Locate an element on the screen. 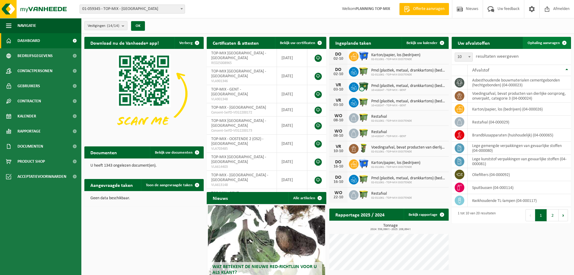  span: Kalender is located at coordinates (27, 116).